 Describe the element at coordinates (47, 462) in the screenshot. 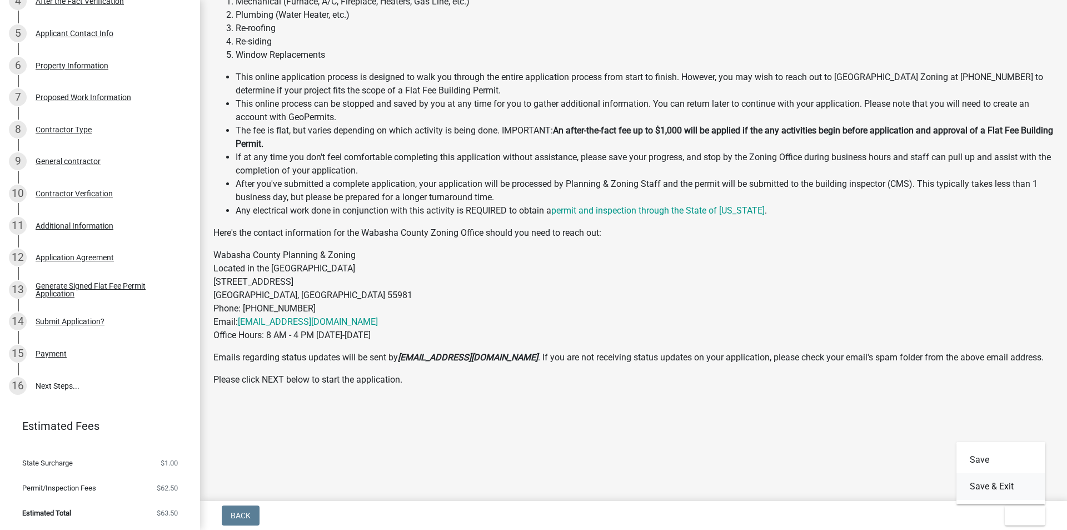

I see `span: State Surcharge` at that location.